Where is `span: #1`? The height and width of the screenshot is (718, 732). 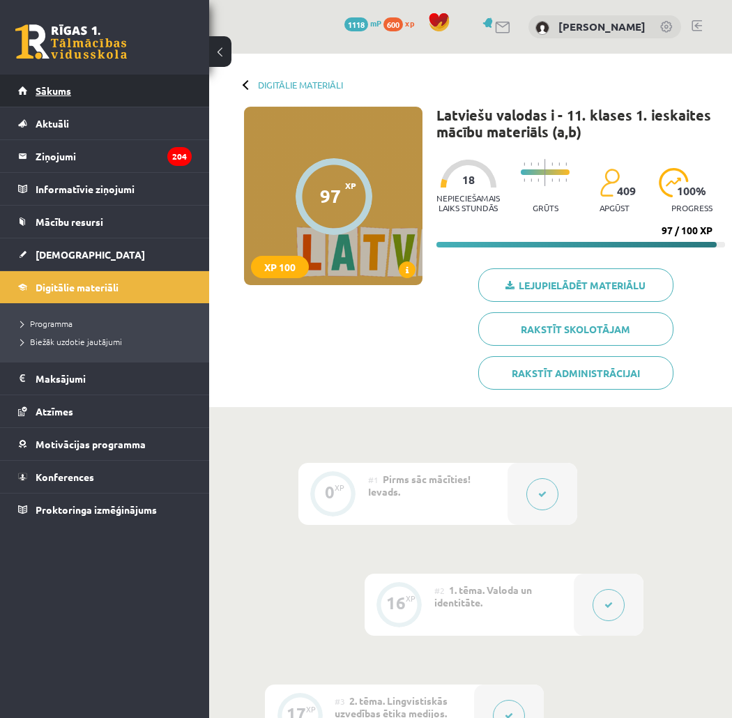
span: #1 is located at coordinates (373, 480).